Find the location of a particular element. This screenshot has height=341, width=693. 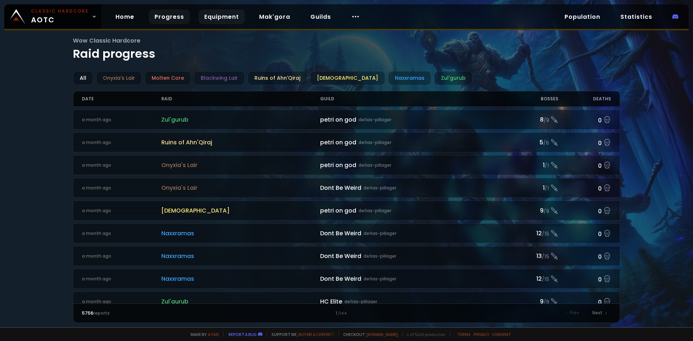

div: Blackwing Lair is located at coordinates (219, 78).